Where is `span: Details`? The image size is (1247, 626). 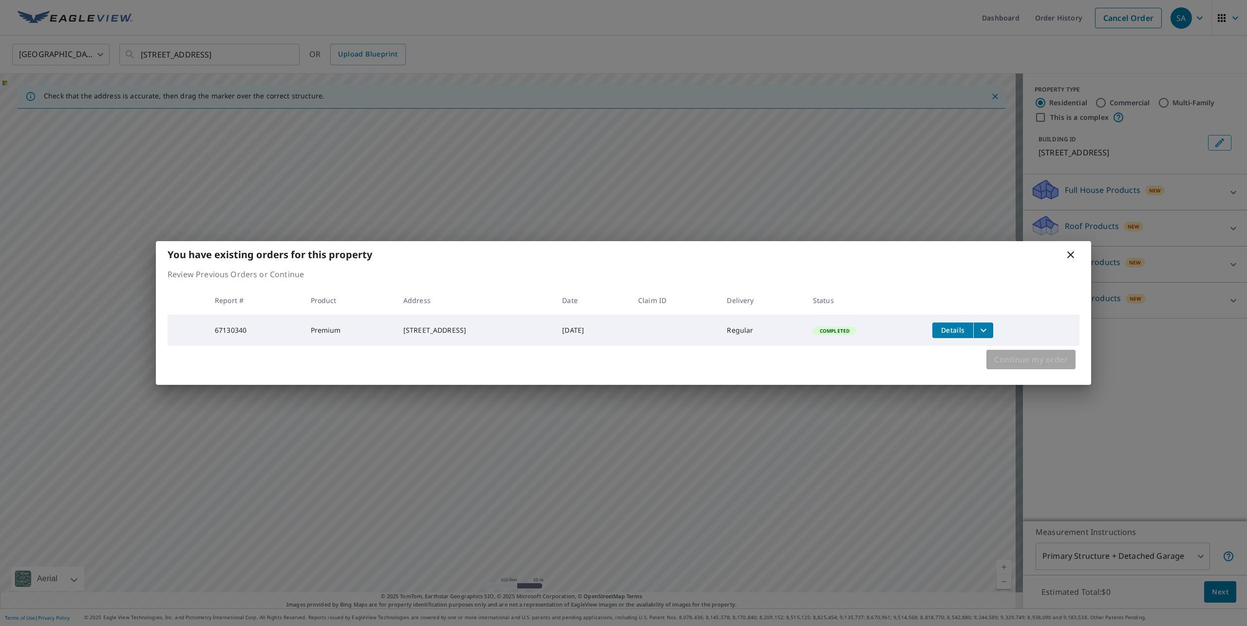 span: Details is located at coordinates (953, 330).